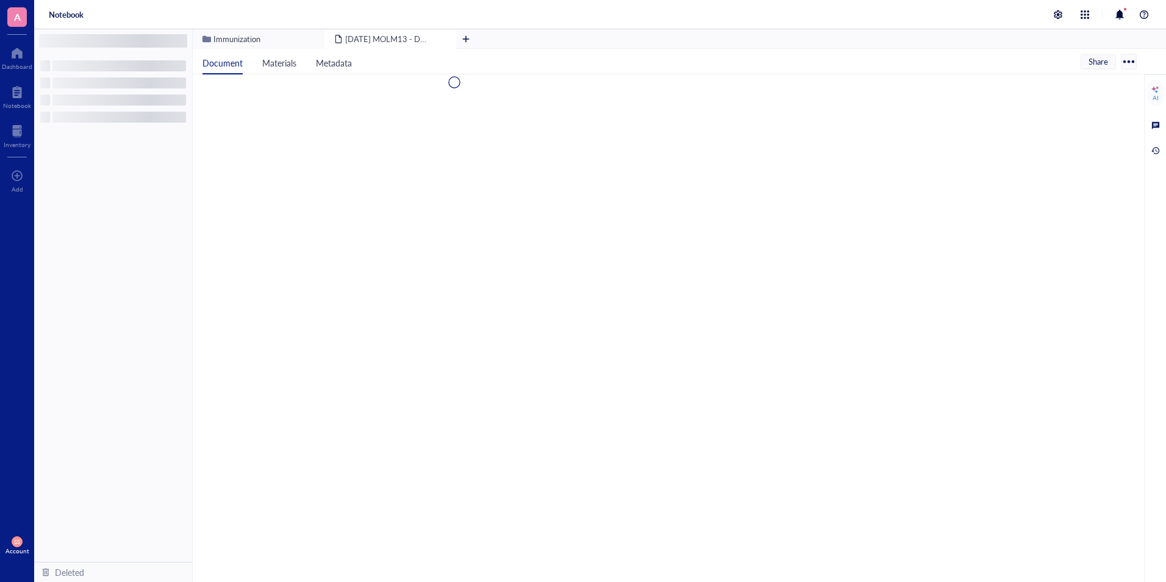 The width and height of the screenshot is (1166, 582). I want to click on span: Document, so click(223, 63).